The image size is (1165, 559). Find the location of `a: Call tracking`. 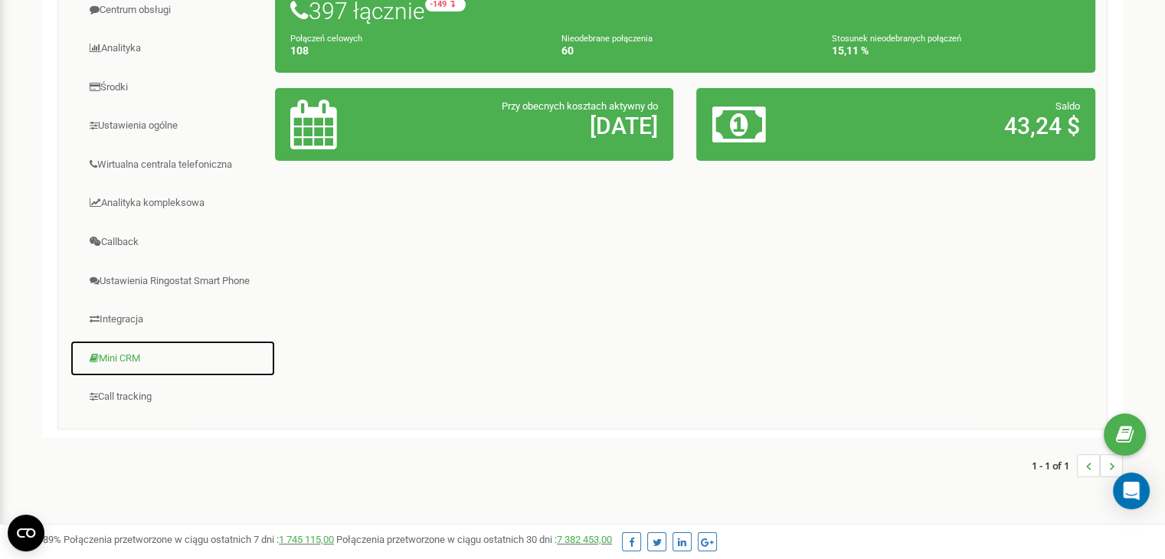

a: Call tracking is located at coordinates (172, 397).